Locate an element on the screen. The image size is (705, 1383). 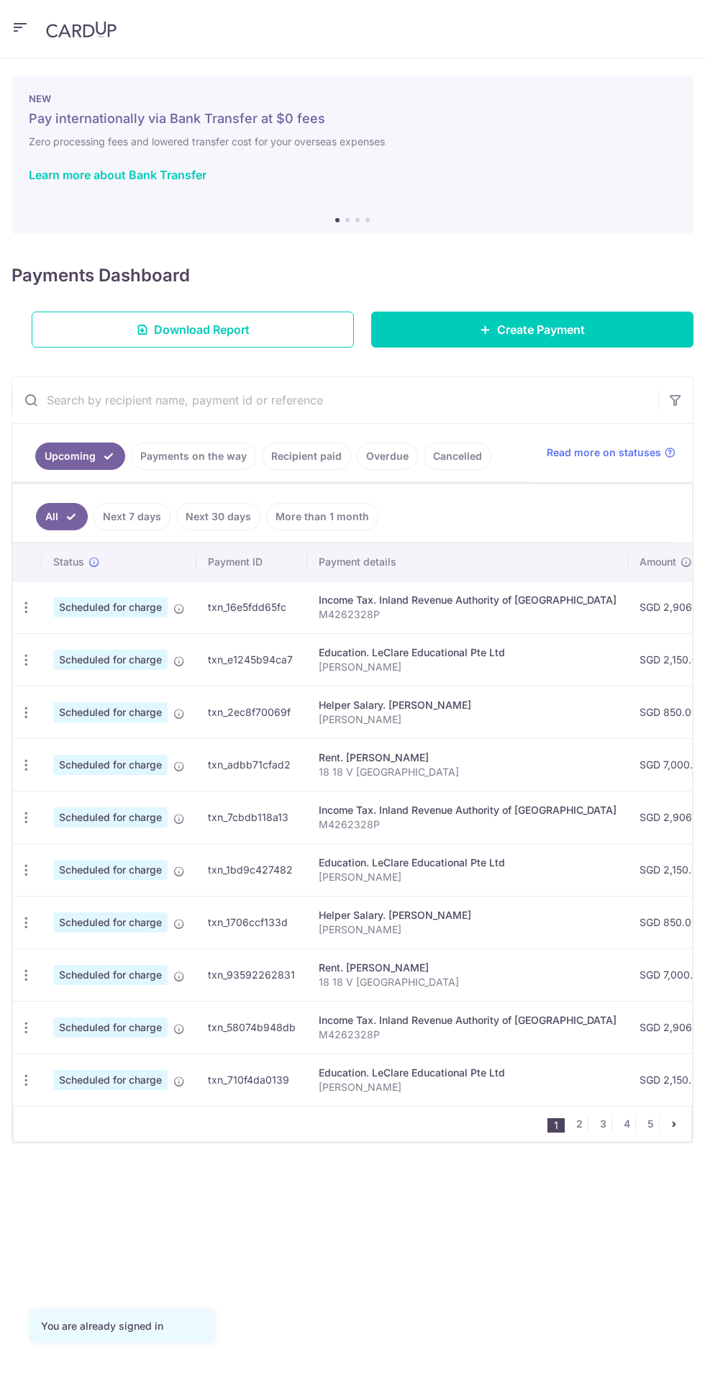
td: txn_93592262831 is located at coordinates (252, 975).